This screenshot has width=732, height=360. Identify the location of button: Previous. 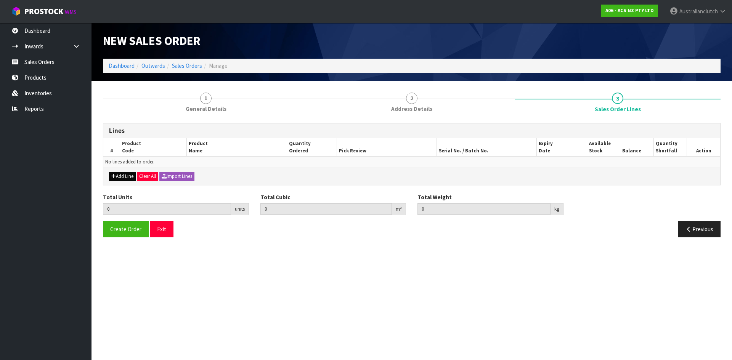
(699, 229).